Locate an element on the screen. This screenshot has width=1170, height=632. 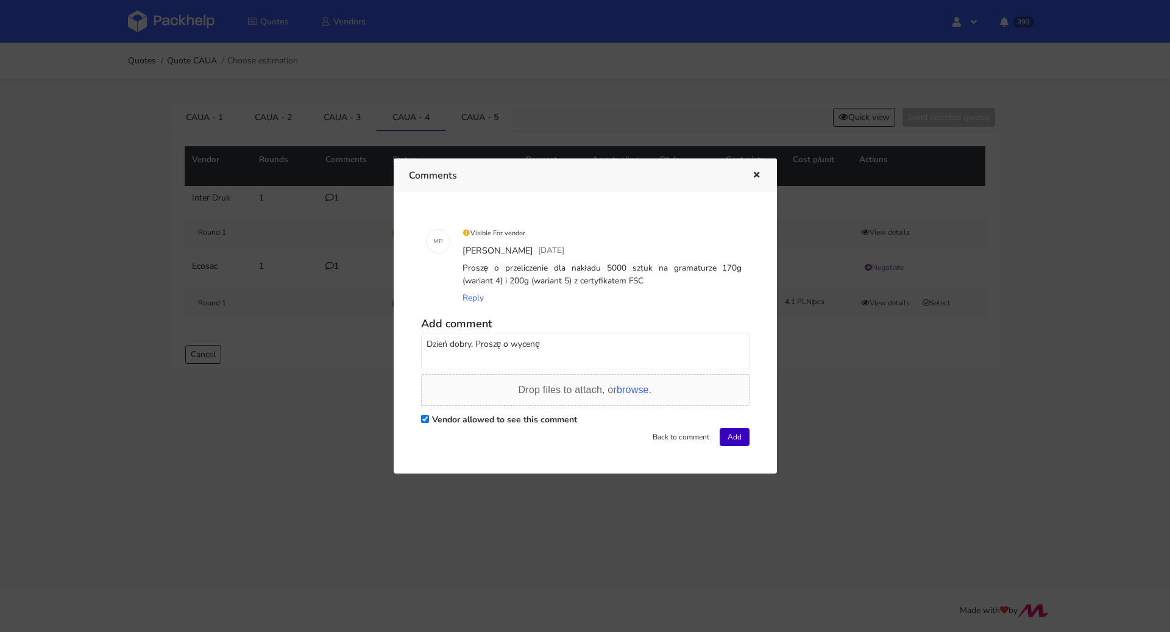
span: browse. is located at coordinates (634, 390).